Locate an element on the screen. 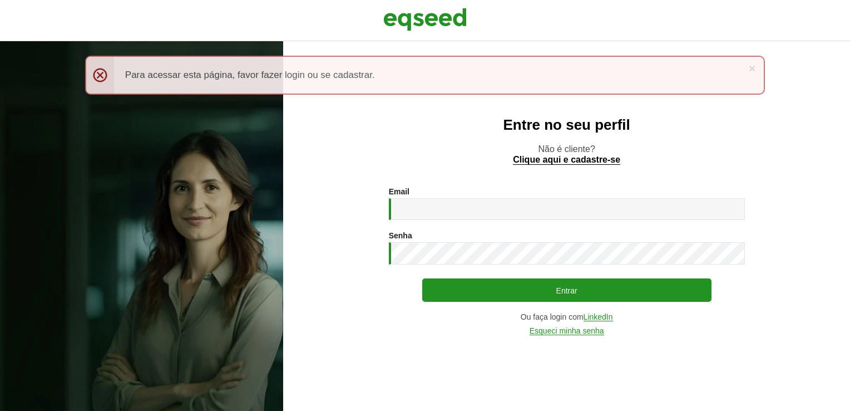 Image resolution: width=850 pixels, height=411 pixels. img: EqSeed Logo is located at coordinates (425, 19).